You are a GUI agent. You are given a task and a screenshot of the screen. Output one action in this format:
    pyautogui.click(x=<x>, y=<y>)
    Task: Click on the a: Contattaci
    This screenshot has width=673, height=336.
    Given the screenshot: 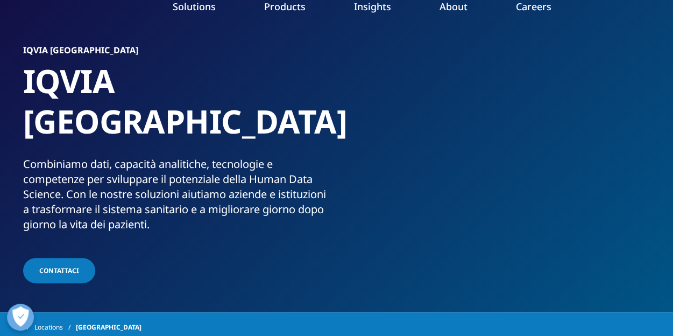 What is the action you would take?
    pyautogui.click(x=59, y=270)
    